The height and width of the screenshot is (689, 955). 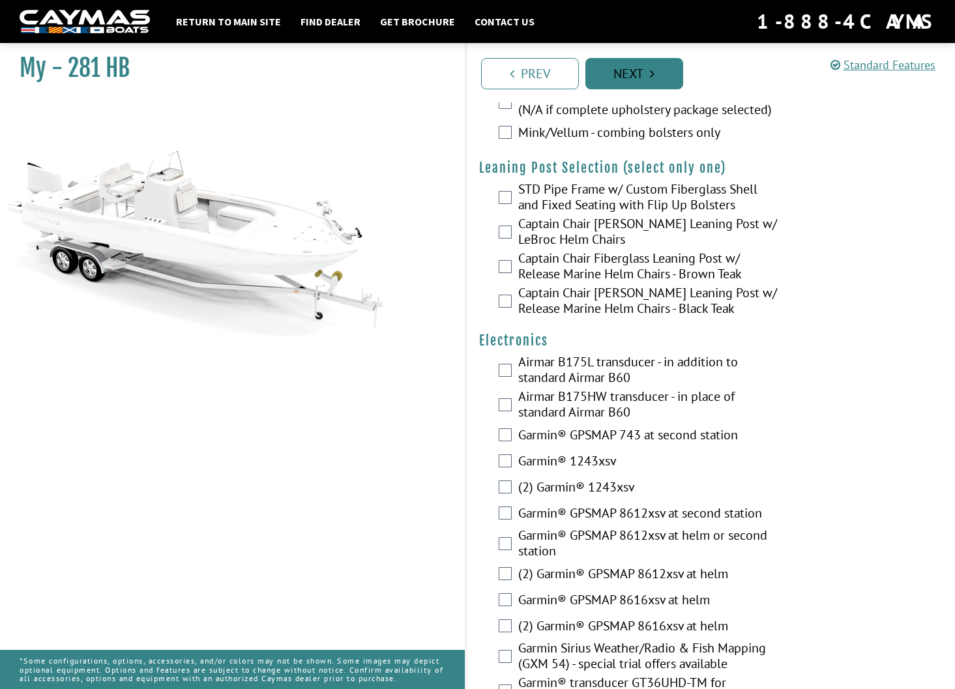 I want to click on label: Garmin® GPSMAP 743 at second station, so click(x=649, y=436).